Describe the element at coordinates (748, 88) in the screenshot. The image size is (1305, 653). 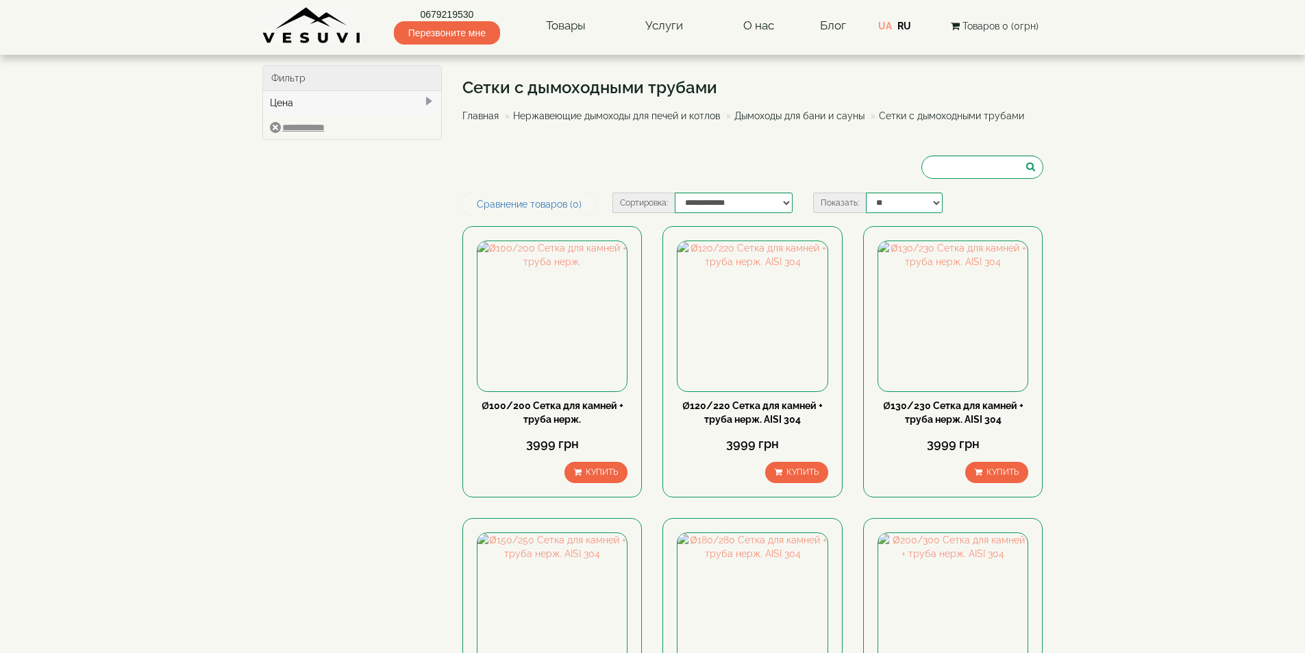
I see `h1: Сетки с дымоходными трубами` at that location.